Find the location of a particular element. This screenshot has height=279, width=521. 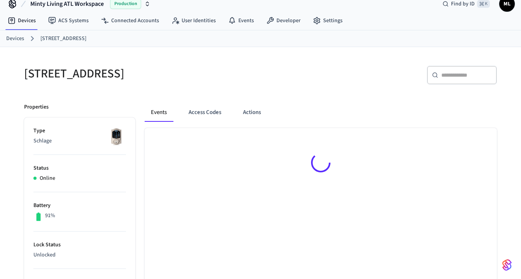

a: User Identities is located at coordinates (194, 21).